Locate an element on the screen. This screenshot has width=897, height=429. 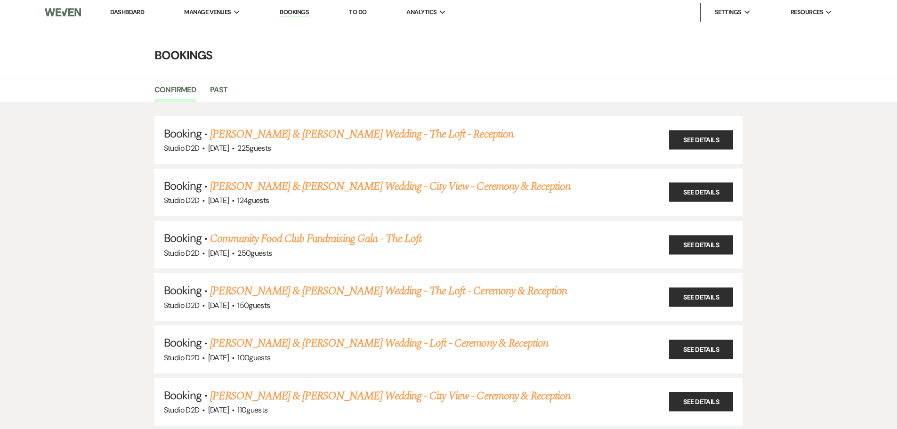
a: To Do is located at coordinates (357, 12).